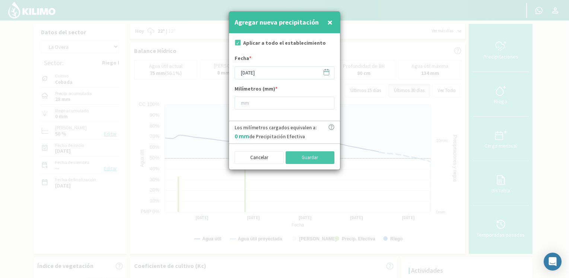 Image resolution: width=569 pixels, height=278 pixels. Describe the element at coordinates (330, 22) in the screenshot. I see `button: Close` at that location.